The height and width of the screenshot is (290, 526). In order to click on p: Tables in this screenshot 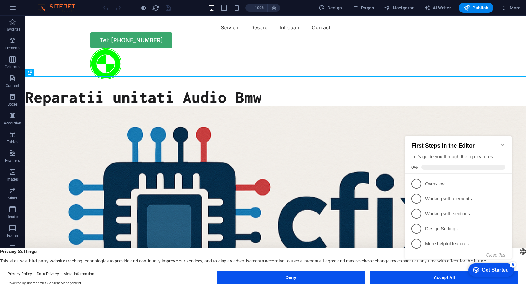, I will do `click(13, 142)`.